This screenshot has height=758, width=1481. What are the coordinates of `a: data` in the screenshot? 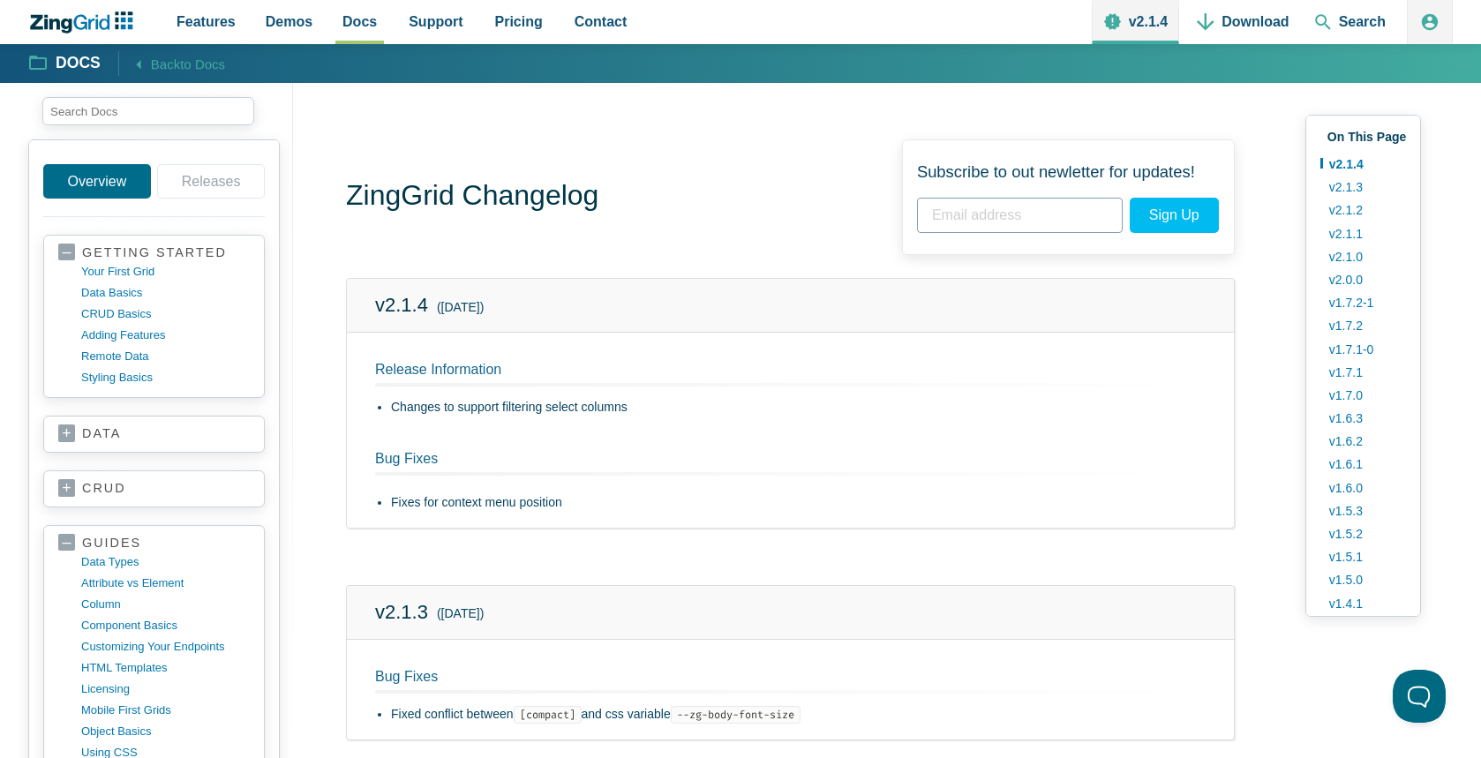 It's located at (154, 434).